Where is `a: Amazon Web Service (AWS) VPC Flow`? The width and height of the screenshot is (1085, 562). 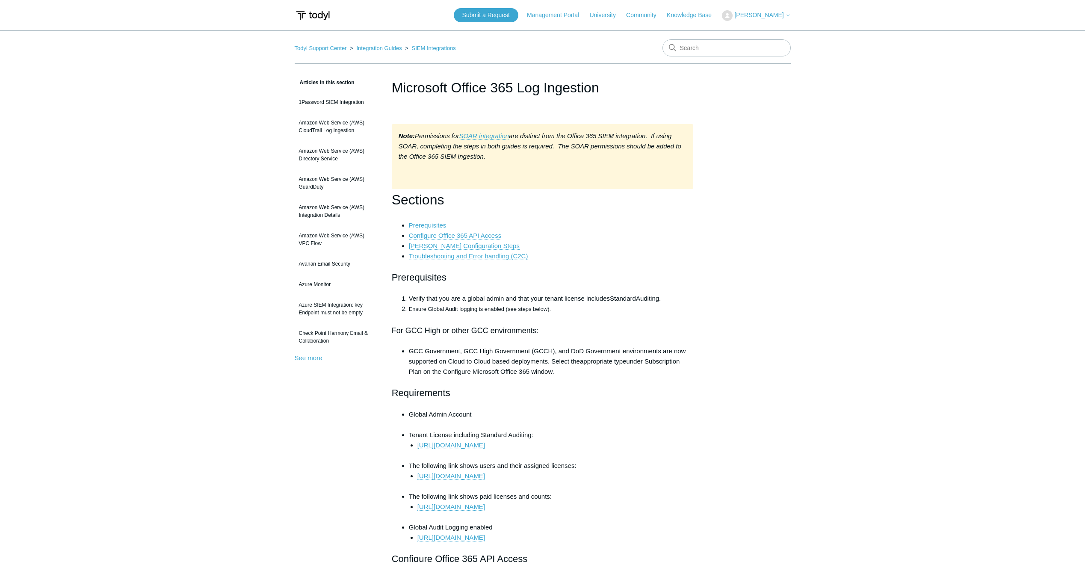 a: Amazon Web Service (AWS) VPC Flow is located at coordinates (337, 240).